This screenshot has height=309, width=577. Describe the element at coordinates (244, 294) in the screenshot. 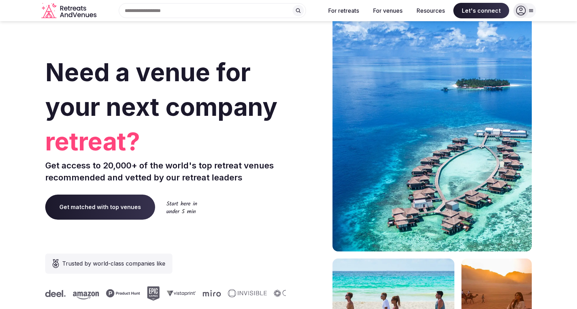

I see `svg: Invisible company logo` at that location.